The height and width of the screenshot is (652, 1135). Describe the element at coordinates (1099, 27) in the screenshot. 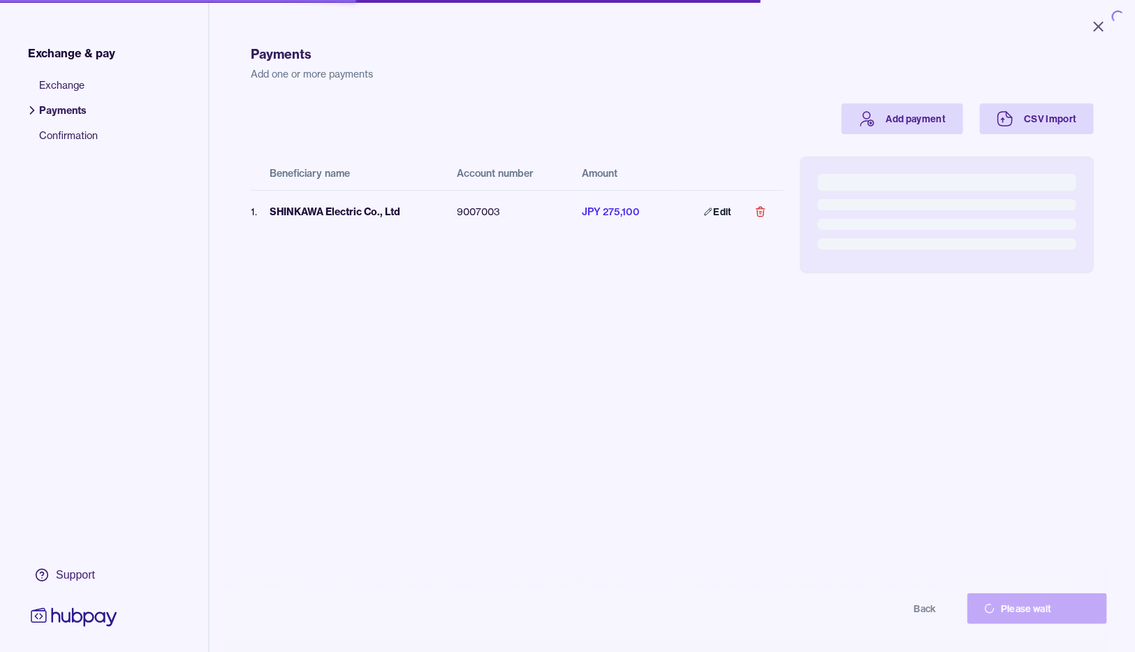

I see `button: Close` at that location.